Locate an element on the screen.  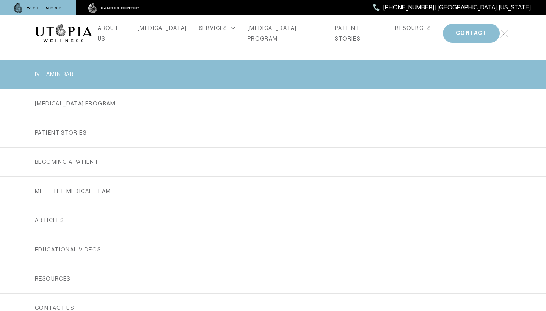
img: logo is located at coordinates (63, 33).